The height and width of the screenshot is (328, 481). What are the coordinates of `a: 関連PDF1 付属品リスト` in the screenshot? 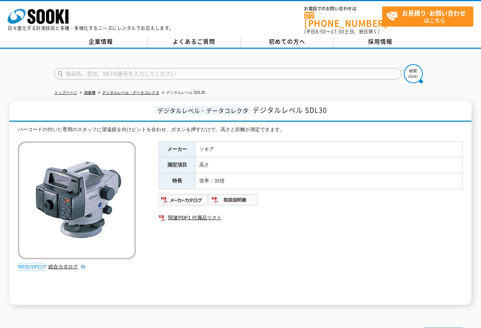 It's located at (311, 218).